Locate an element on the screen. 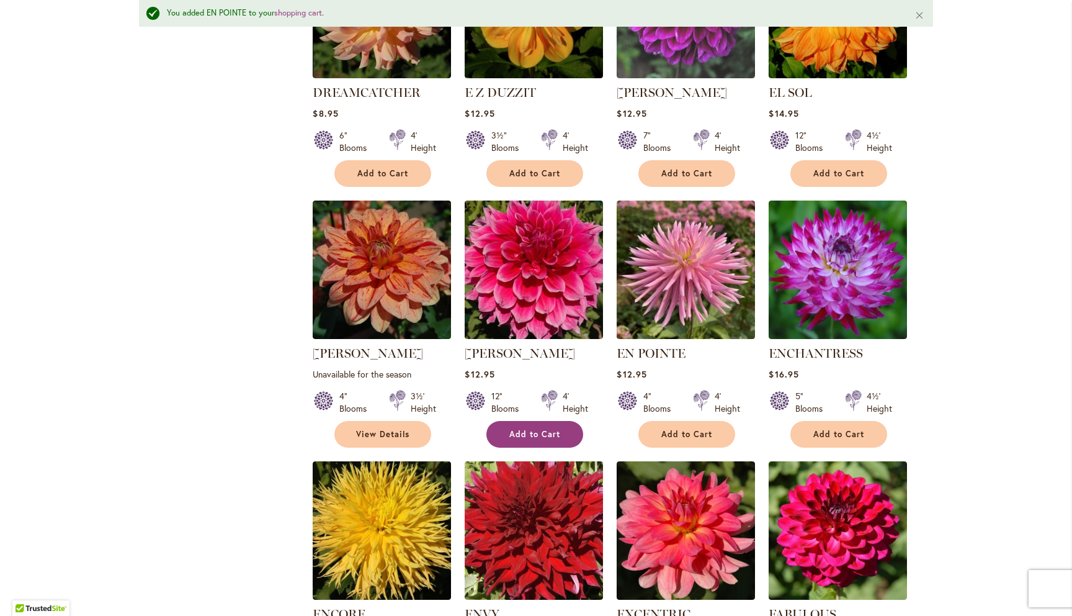 Image resolution: width=1072 pixels, height=616 pixels. div: 3½' Height is located at coordinates (423, 402).